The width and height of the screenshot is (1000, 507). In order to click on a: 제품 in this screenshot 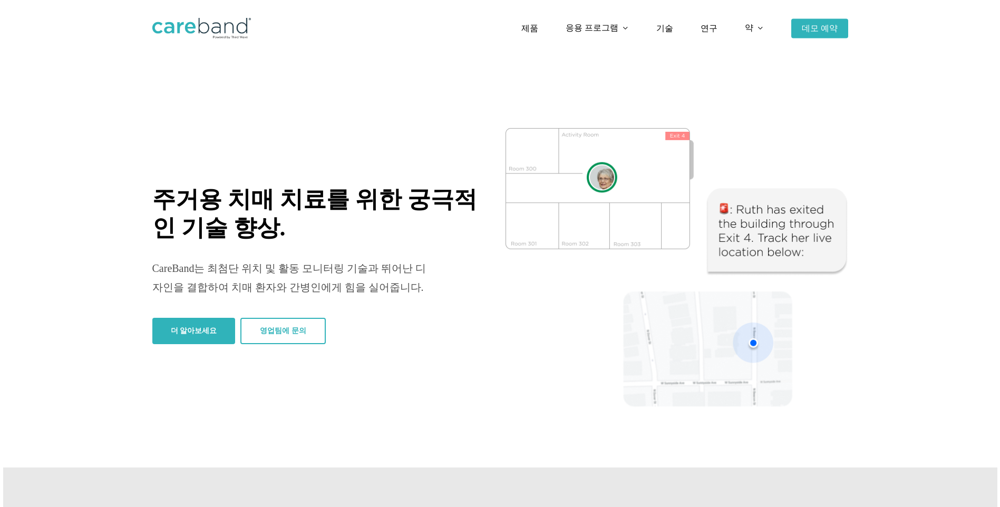, I will do `click(530, 28)`.